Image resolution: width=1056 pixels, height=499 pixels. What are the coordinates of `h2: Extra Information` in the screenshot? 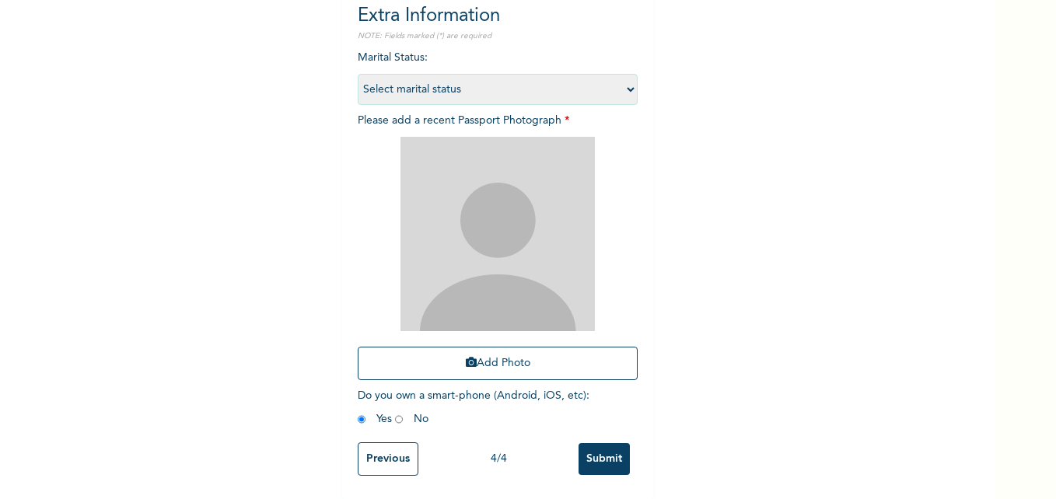 It's located at (498, 16).